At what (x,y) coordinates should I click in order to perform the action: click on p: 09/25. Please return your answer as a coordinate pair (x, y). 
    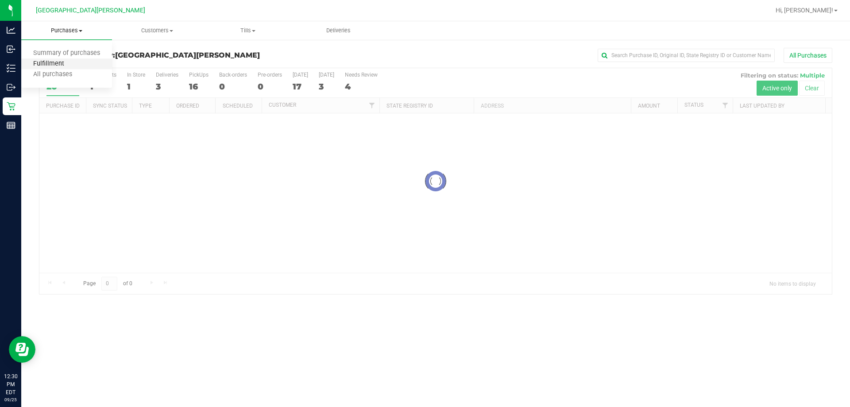
    Looking at the image, I should click on (11, 399).